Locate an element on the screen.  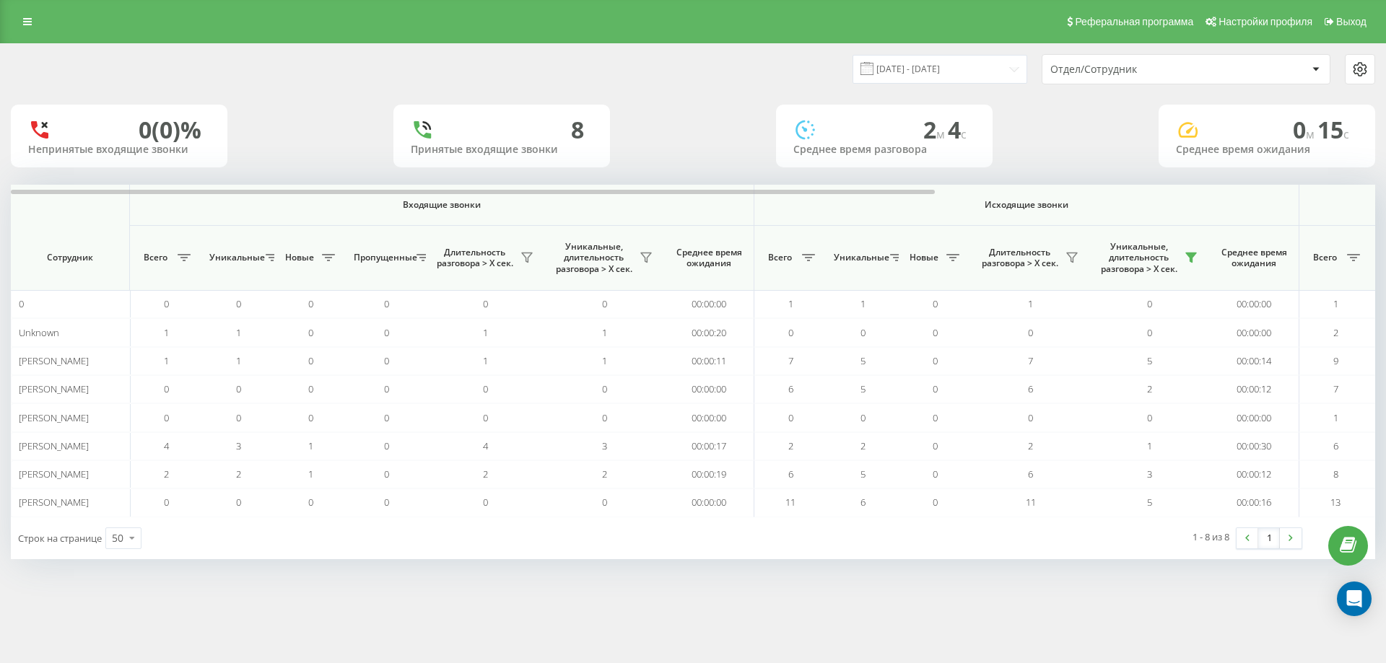
div: Среднее время разговора is located at coordinates (884, 149).